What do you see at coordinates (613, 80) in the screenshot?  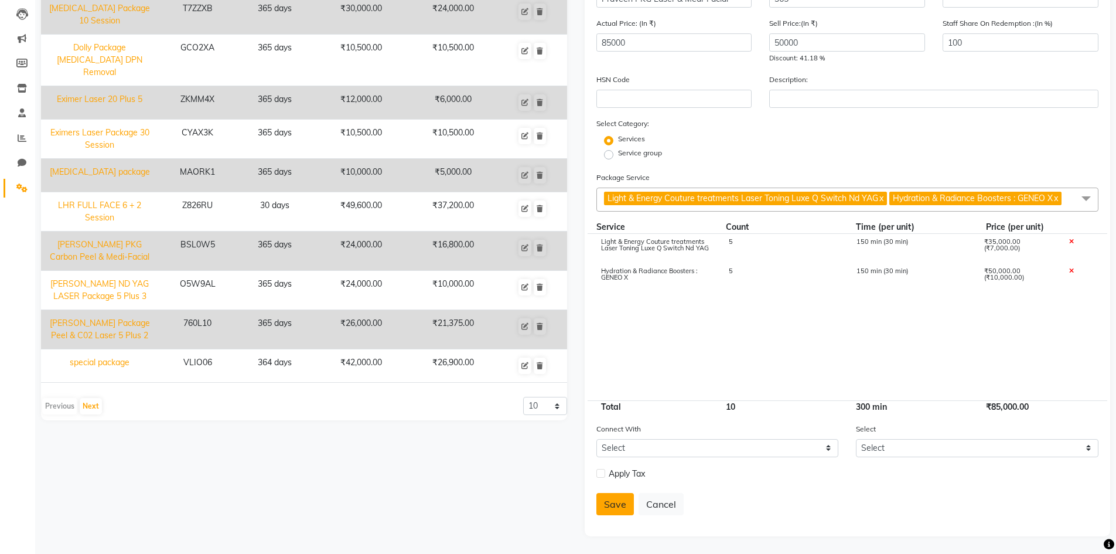 I see `label: HSN Code` at bounding box center [613, 80].